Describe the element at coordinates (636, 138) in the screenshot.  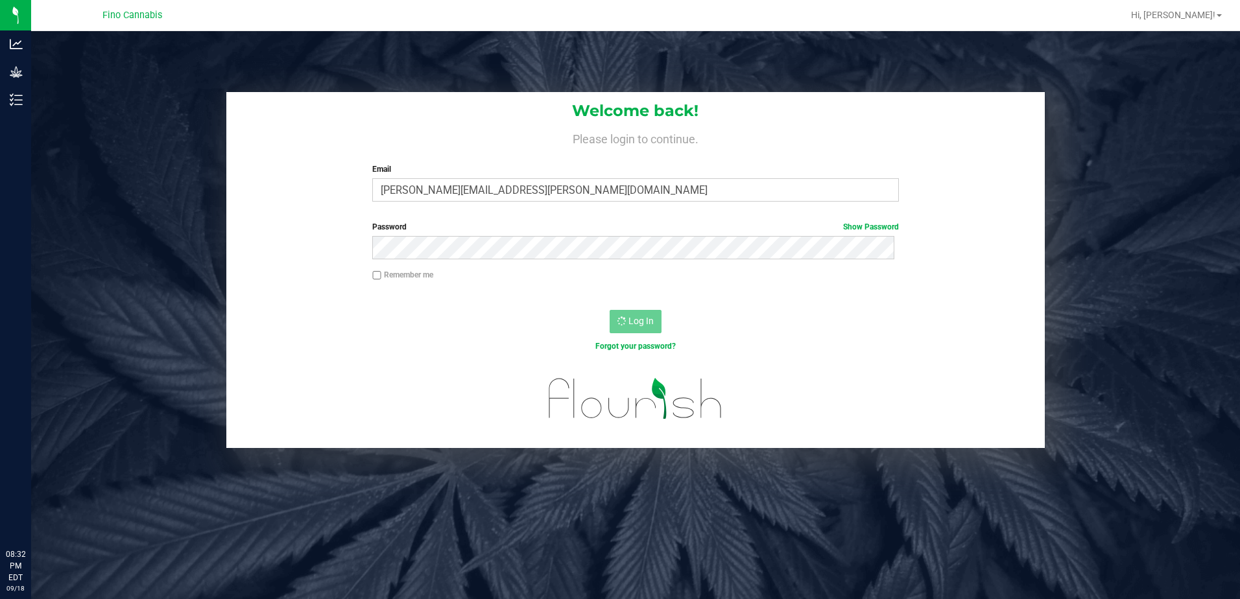
I see `h4: Please login to continue.` at that location.